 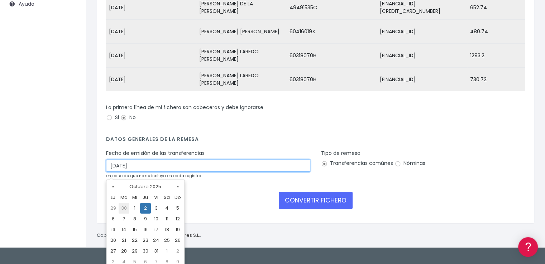 What do you see at coordinates (316, 201) in the screenshot?
I see `button: CONVERTIR FICHERO` at bounding box center [316, 201].